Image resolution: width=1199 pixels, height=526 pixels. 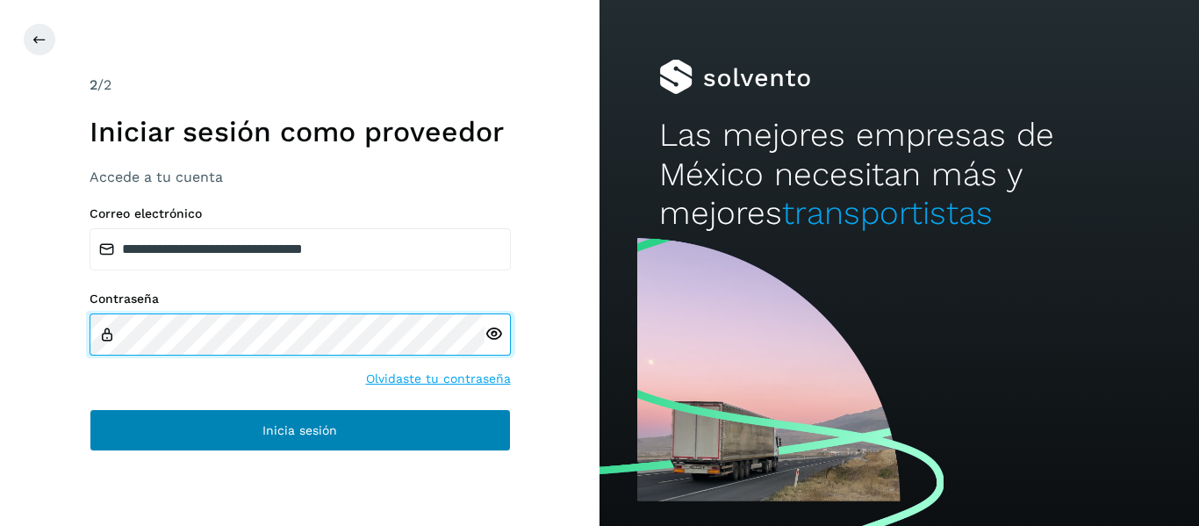 I want to click on div: /2, so click(x=300, y=85).